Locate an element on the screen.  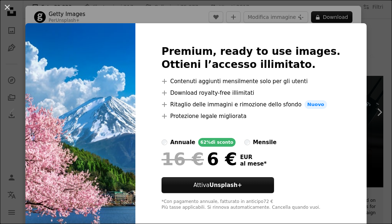
li: Protezione legale migliorata is located at coordinates (251, 116).